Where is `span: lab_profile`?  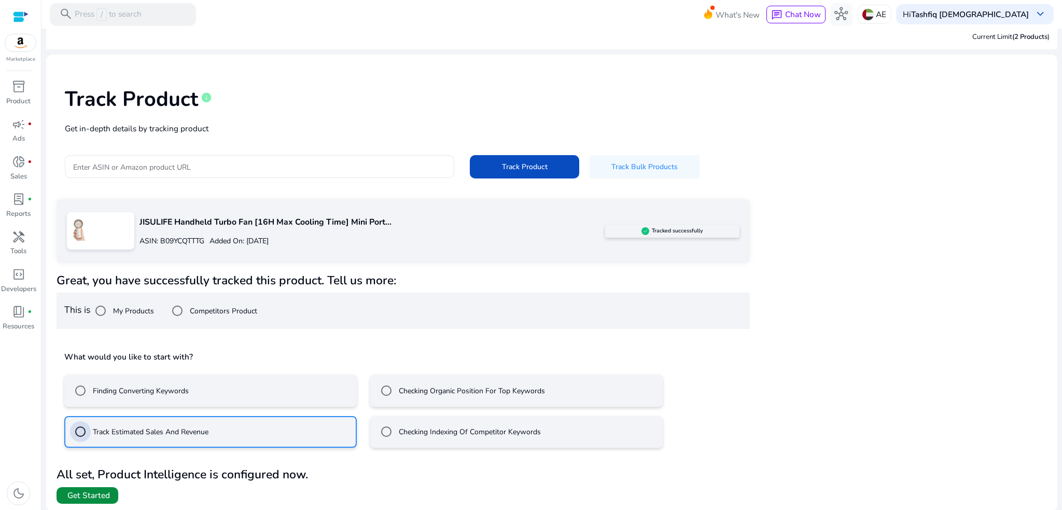 span: lab_profile is located at coordinates (19, 199).